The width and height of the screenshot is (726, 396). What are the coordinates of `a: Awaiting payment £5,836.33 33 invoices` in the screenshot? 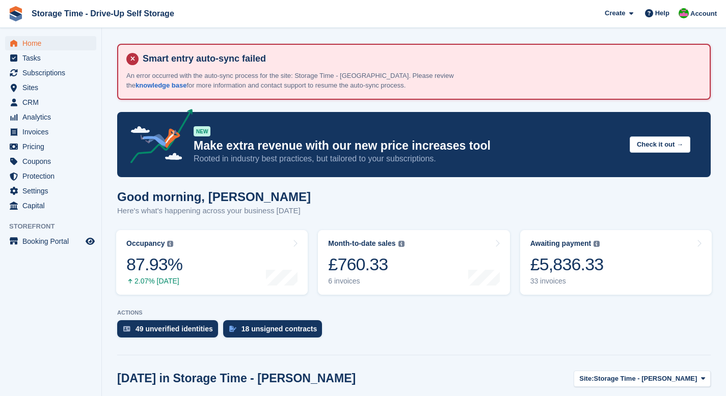 It's located at (616, 262).